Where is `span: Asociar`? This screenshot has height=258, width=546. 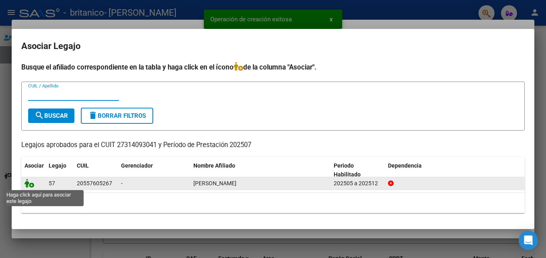 span: Asociar is located at coordinates (34, 166).